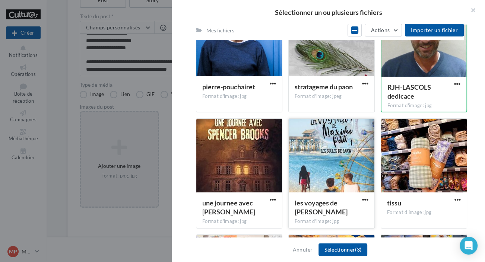 Image resolution: width=485 pixels, height=262 pixels. I want to click on span: Actions, so click(381, 30).